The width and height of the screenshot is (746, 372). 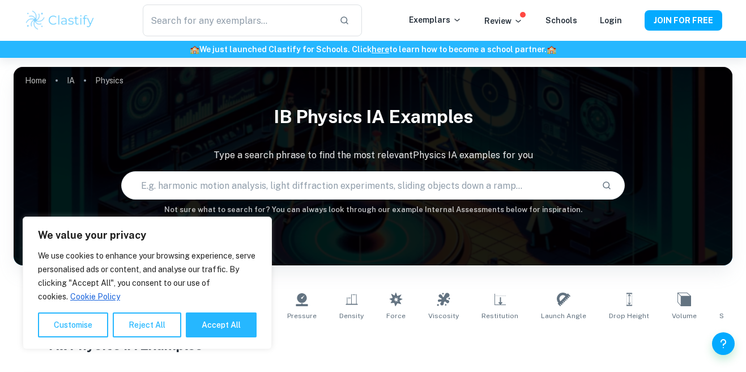 What do you see at coordinates (147, 235) in the screenshot?
I see `p: We value your privacy` at bounding box center [147, 235].